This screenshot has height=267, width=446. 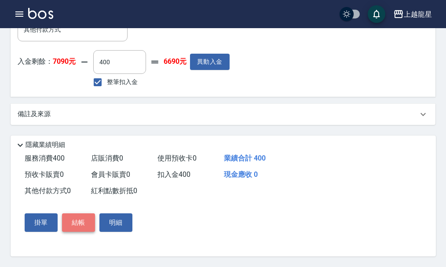 What do you see at coordinates (377, 14) in the screenshot?
I see `button: save` at bounding box center [377, 14].